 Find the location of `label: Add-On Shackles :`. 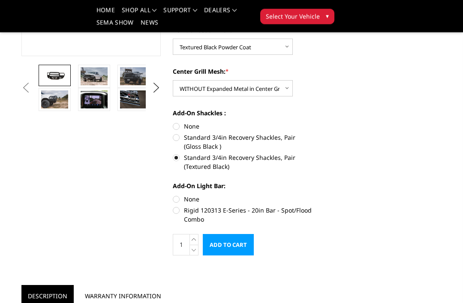

label: Add-On Shackles : is located at coordinates (242, 113).